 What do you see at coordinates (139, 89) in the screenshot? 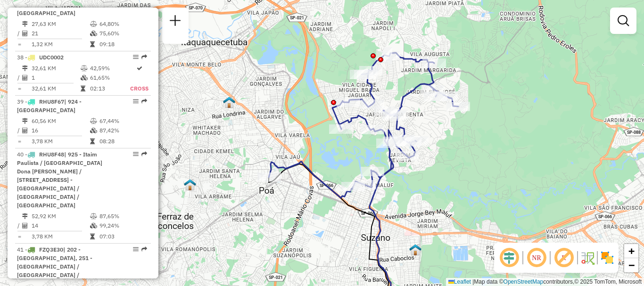
I see `td: Cross` at bounding box center [139, 89].